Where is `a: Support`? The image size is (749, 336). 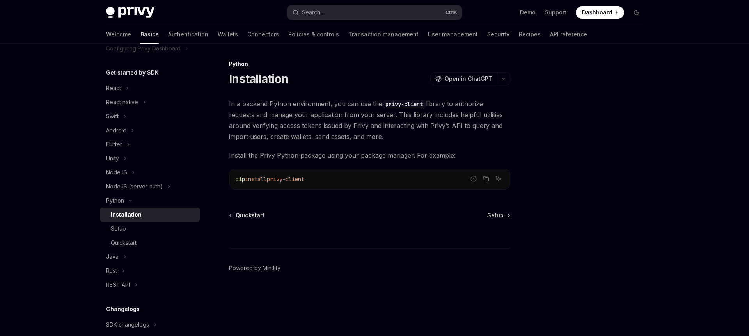 a: Support is located at coordinates (555, 12).